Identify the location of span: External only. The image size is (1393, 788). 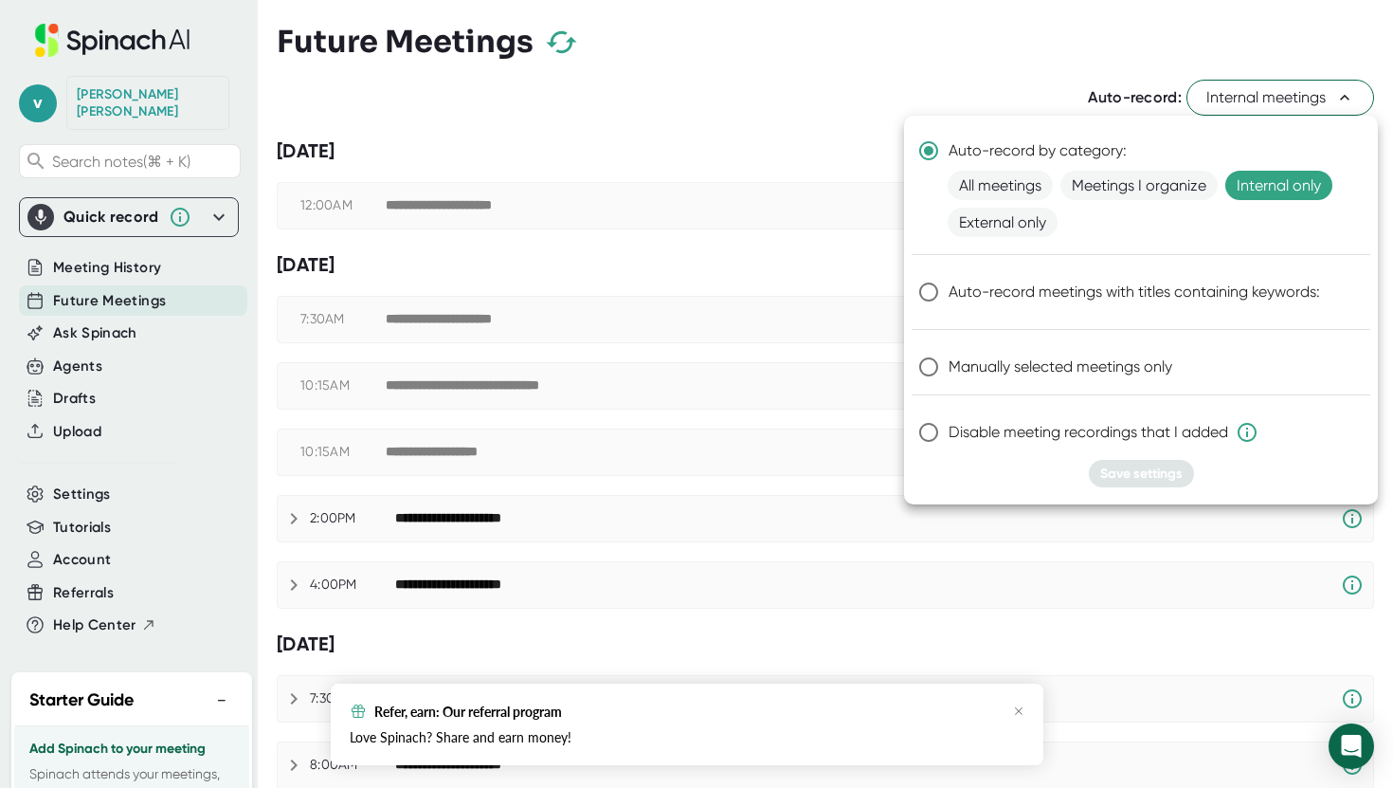
(1003, 222).